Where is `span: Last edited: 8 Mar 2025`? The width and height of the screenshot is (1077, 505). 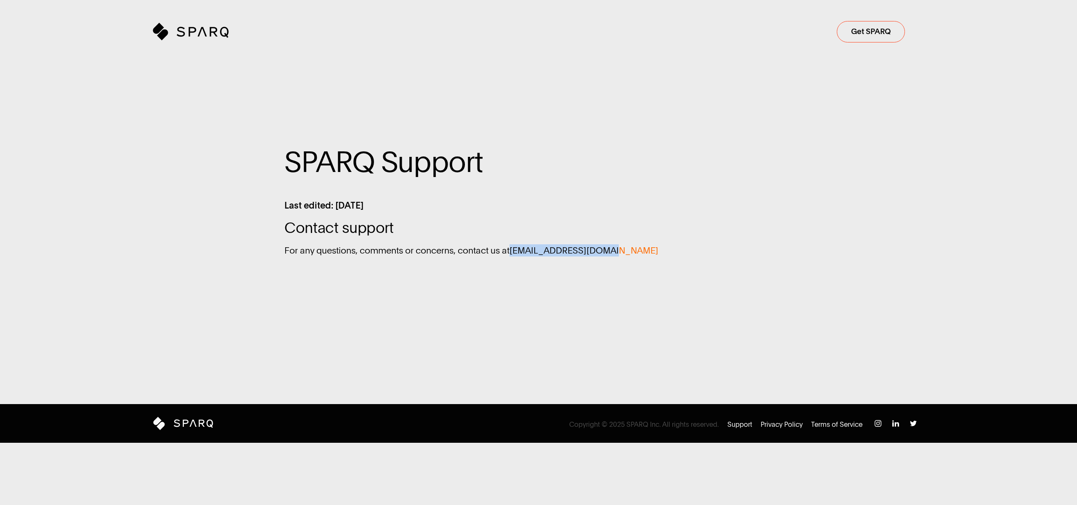 span: Last edited: 8 Mar 2025 is located at coordinates (538, 206).